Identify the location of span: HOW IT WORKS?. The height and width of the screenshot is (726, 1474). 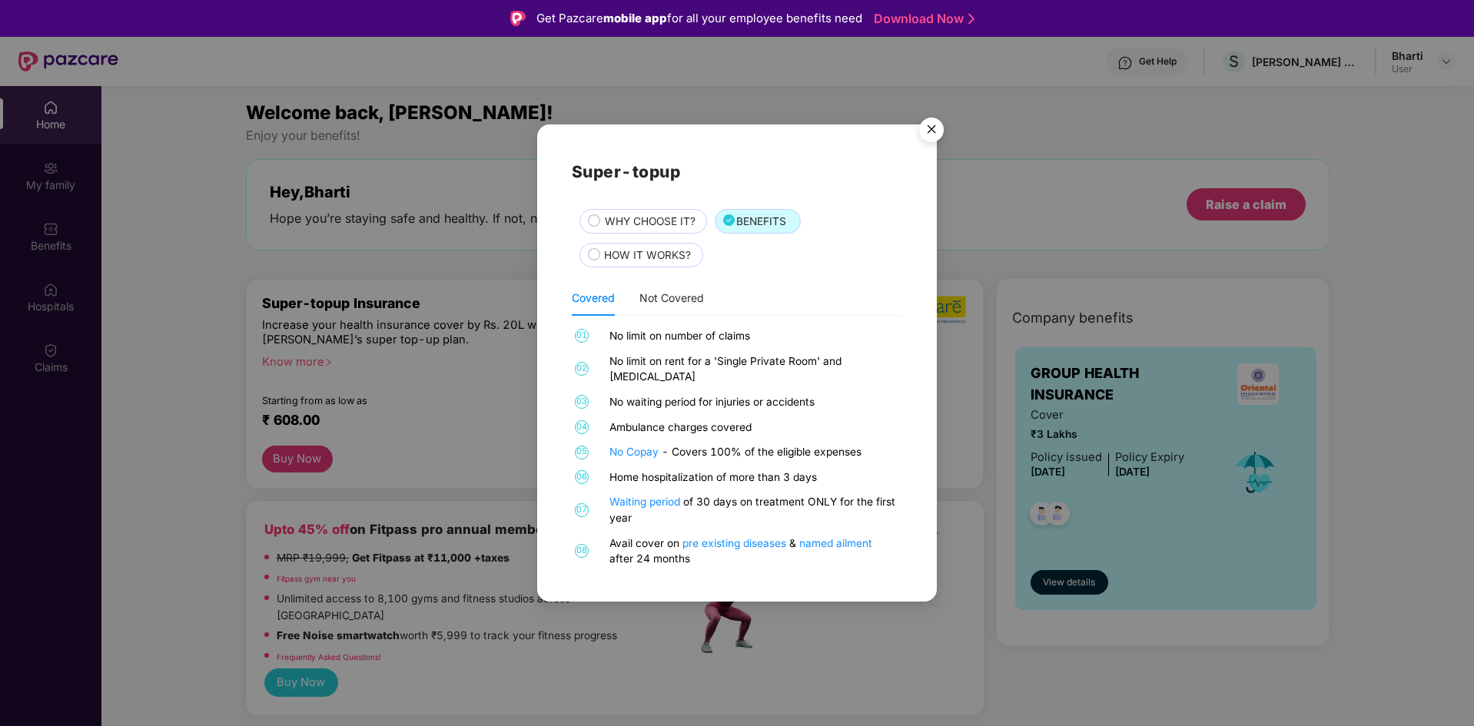
(647, 256).